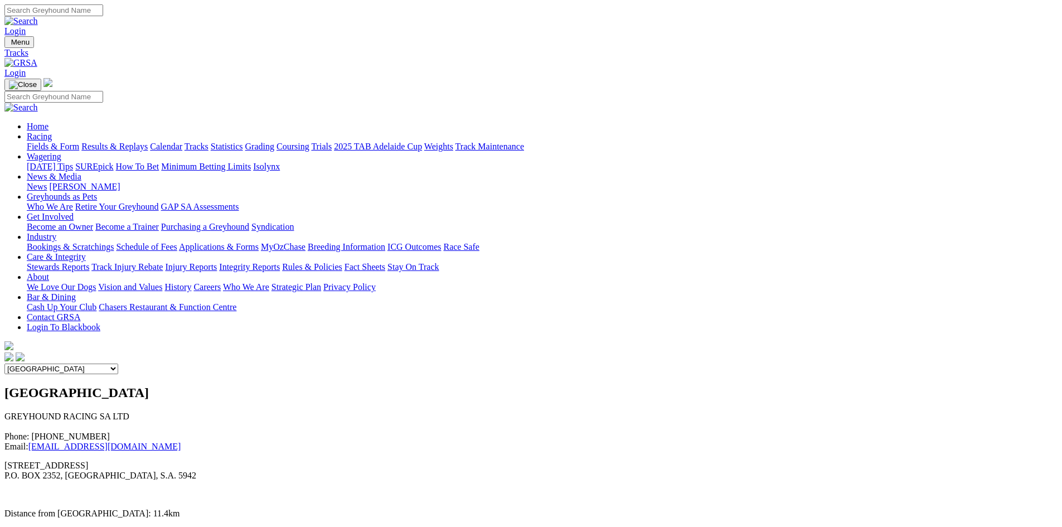 The image size is (1062, 527). I want to click on a: ICG Outcomes, so click(414, 246).